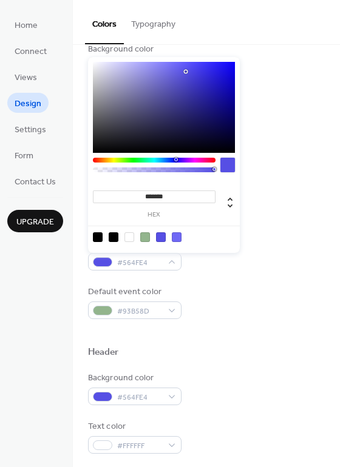 The height and width of the screenshot is (467, 340). I want to click on a: Design, so click(28, 103).